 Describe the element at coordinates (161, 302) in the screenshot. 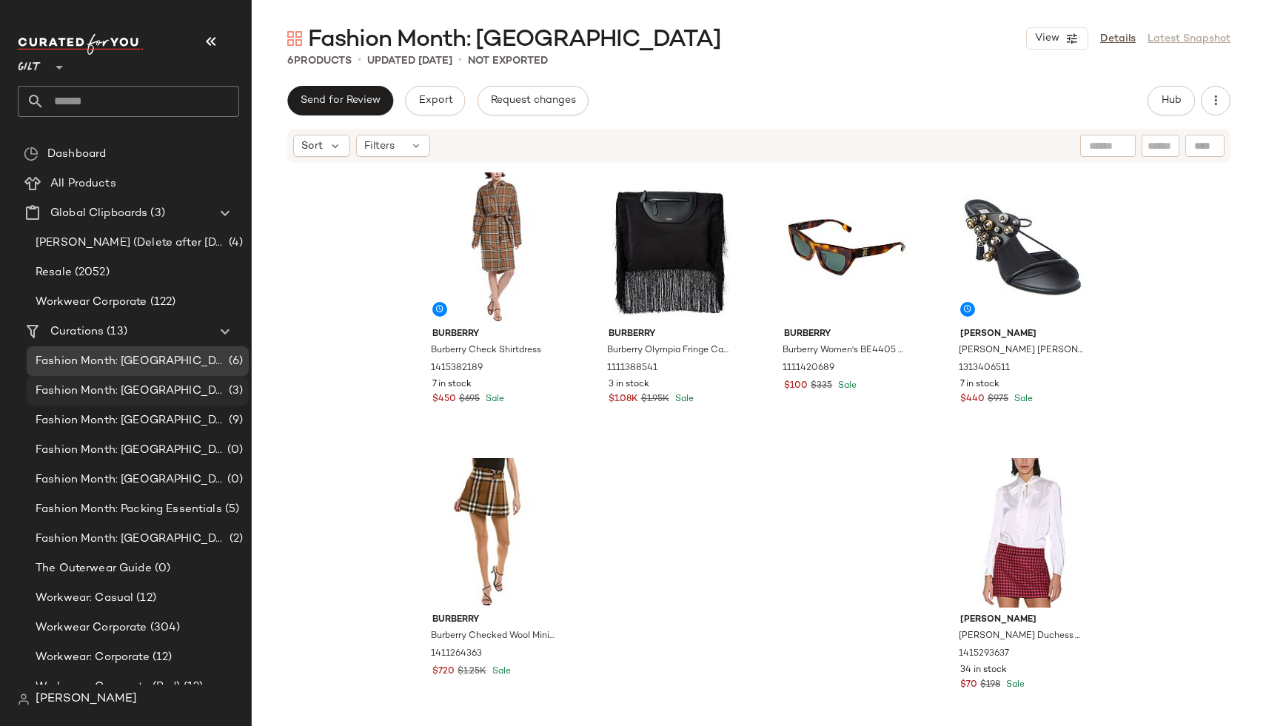

I see `span: (122)` at that location.